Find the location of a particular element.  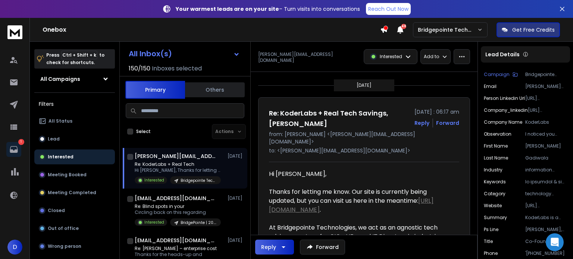

p: KoderLabs is located at coordinates (546, 122).